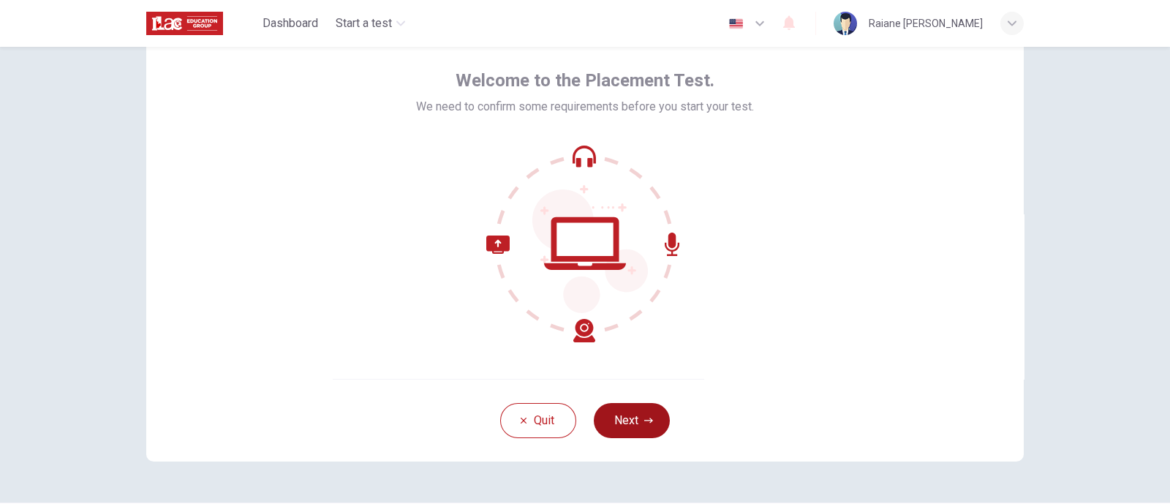  I want to click on img: en, so click(736, 23).